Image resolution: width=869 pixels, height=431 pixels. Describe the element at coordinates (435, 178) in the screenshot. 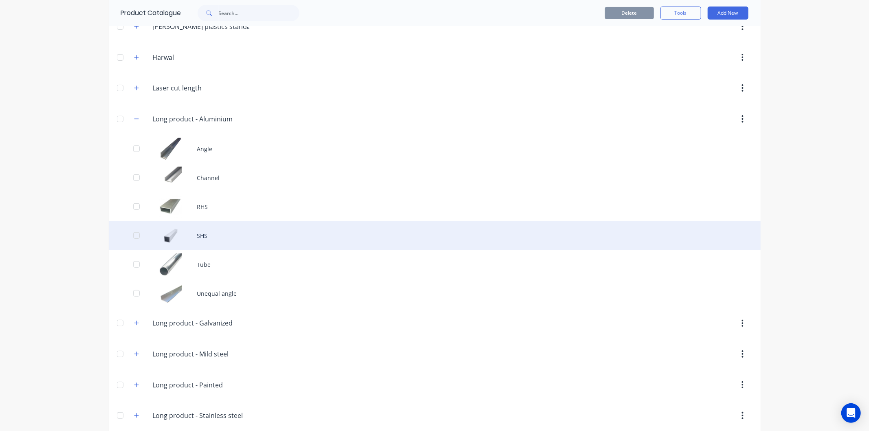

I see `div: ChannelChannel` at that location.